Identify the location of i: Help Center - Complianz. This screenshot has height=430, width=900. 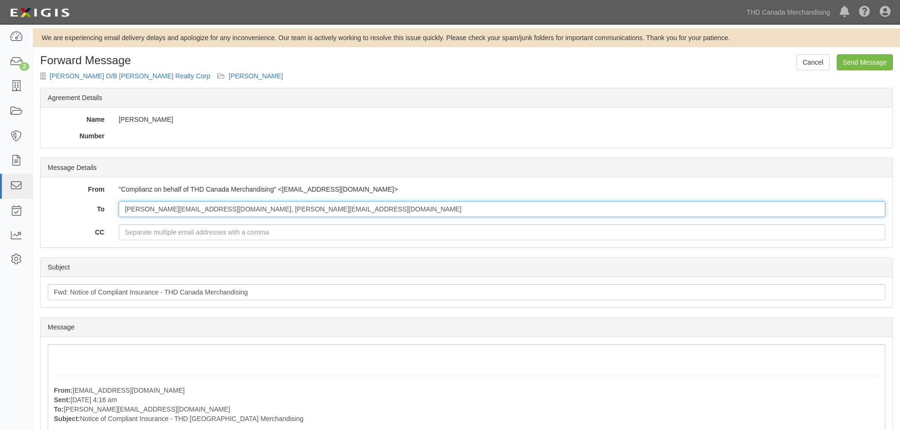
(865, 12).